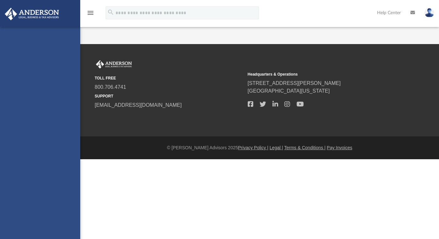 The image size is (439, 239). I want to click on i: search, so click(111, 12).